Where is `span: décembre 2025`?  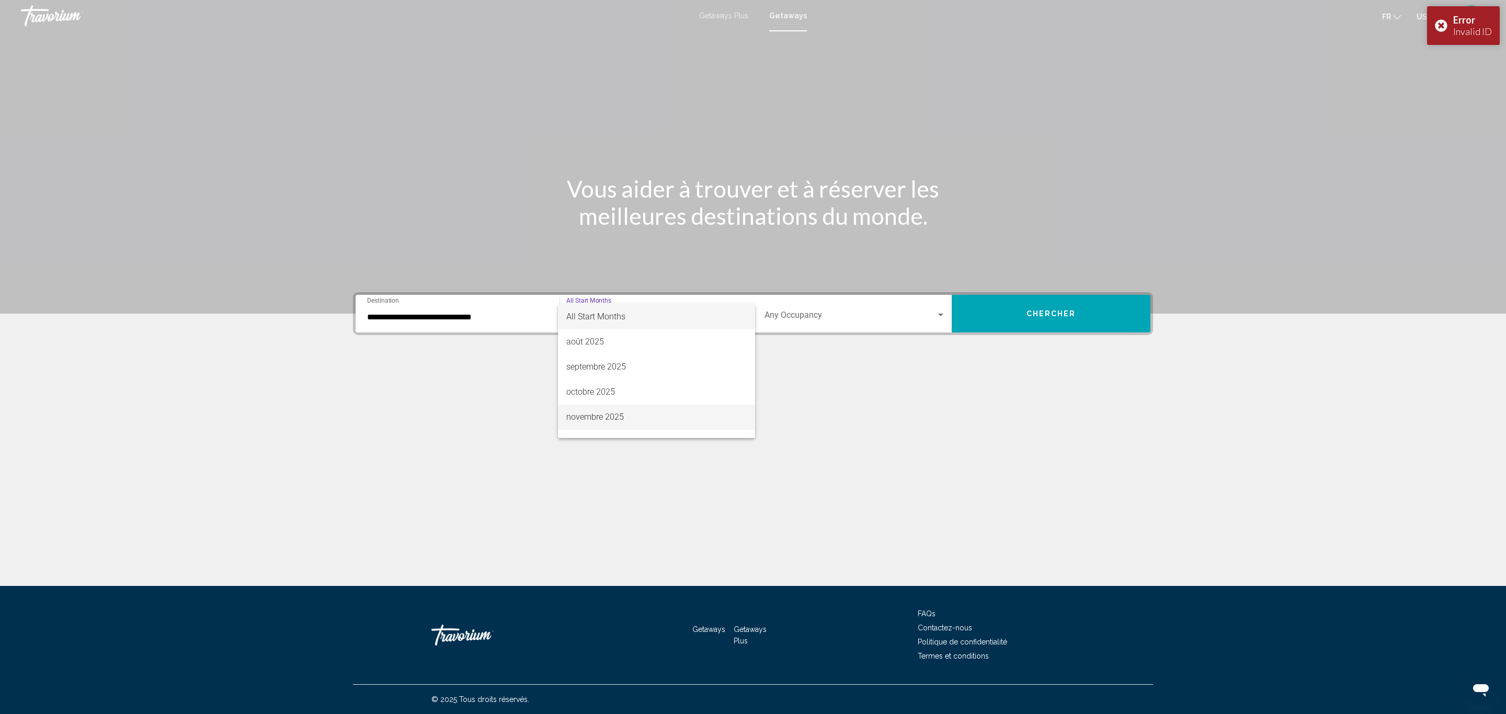
span: décembre 2025 is located at coordinates (656, 442).